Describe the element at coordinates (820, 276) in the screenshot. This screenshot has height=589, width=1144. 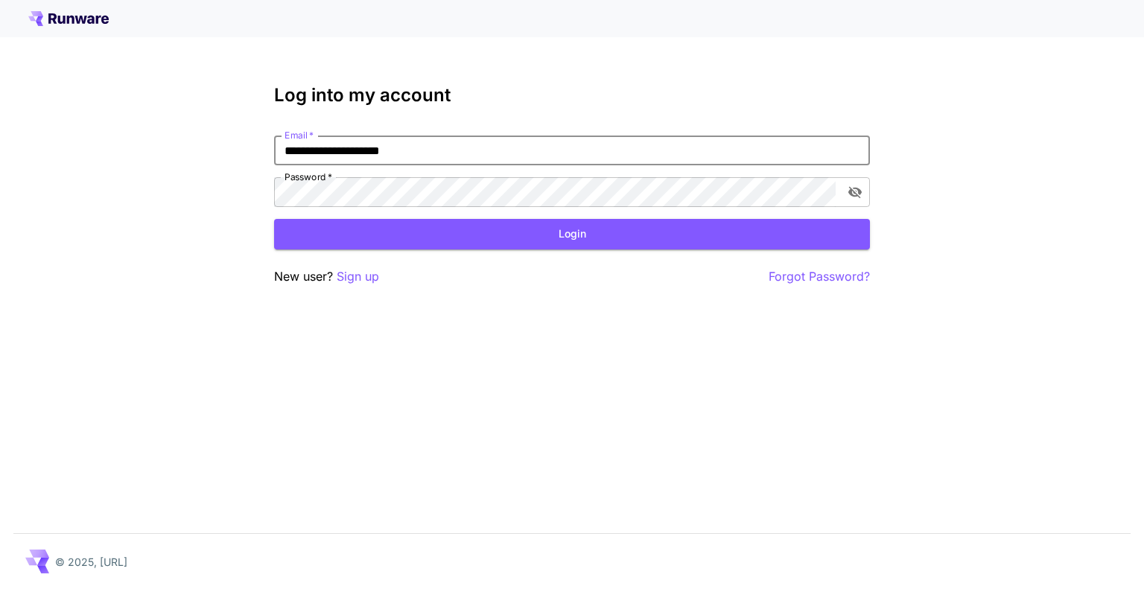
I see `p: Forgot Password?` at that location.